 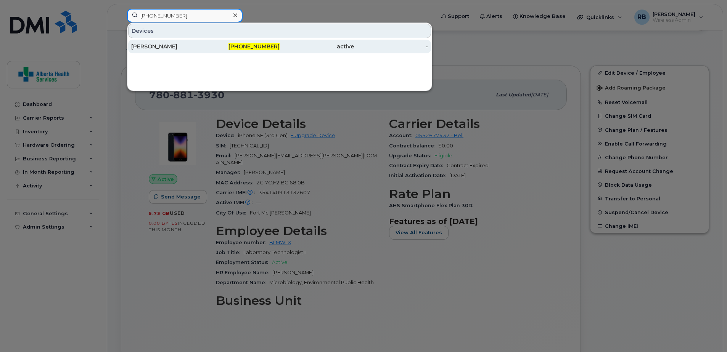 What do you see at coordinates (316, 47) in the screenshot?
I see `div: active` at bounding box center [316, 47].